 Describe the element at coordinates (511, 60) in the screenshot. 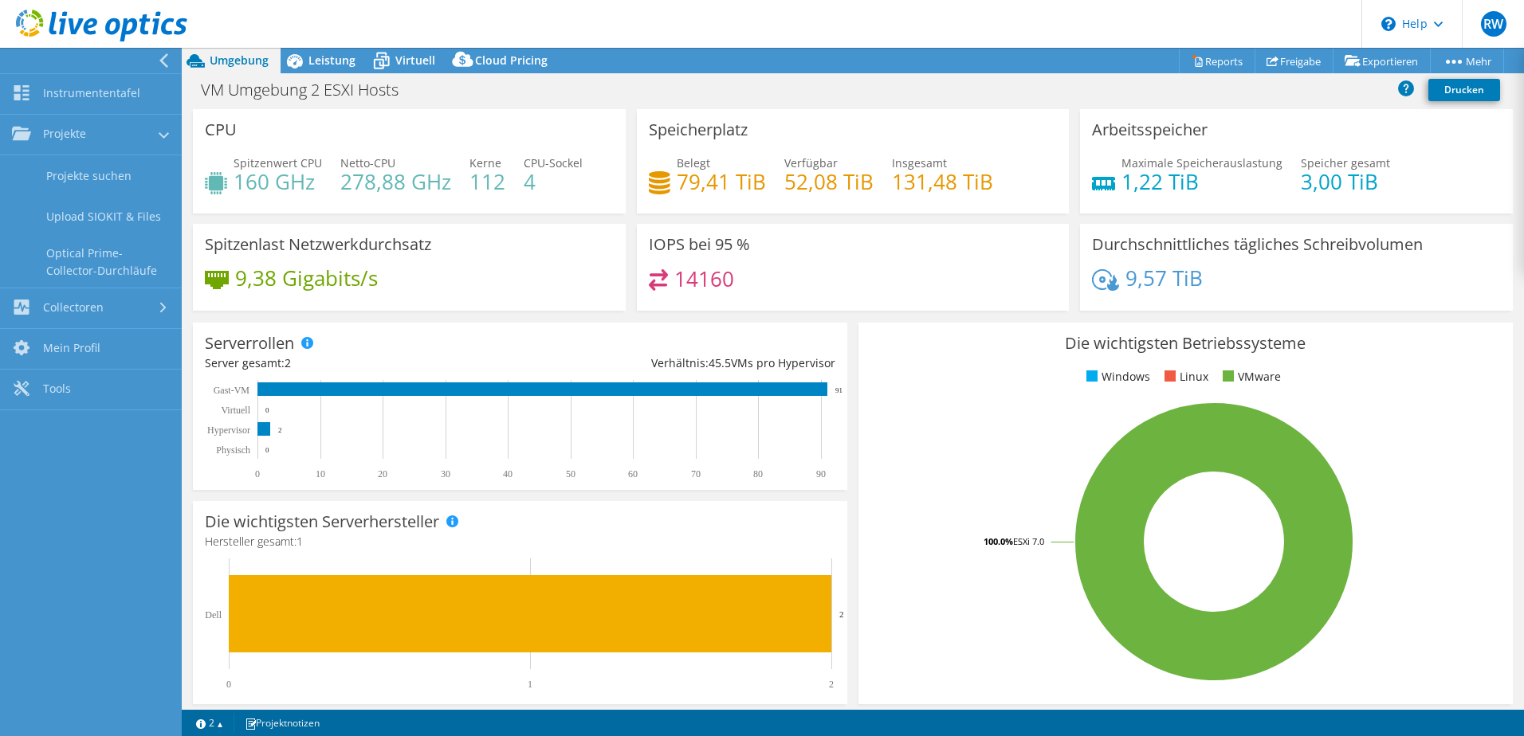

I see `span: Cloud Pricing` at that location.